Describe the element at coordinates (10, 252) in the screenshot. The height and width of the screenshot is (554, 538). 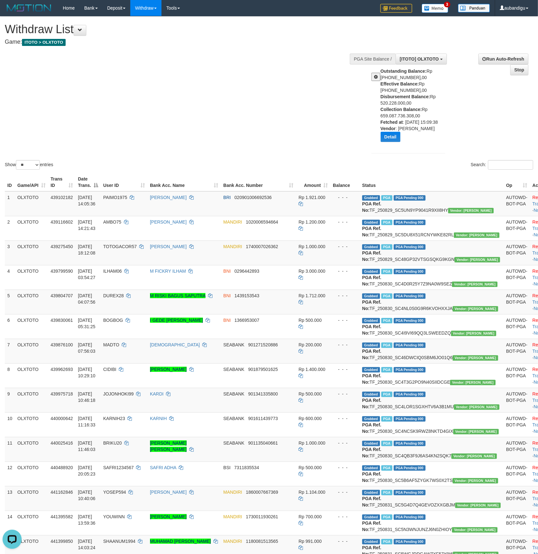
I see `td: 3` at that location.